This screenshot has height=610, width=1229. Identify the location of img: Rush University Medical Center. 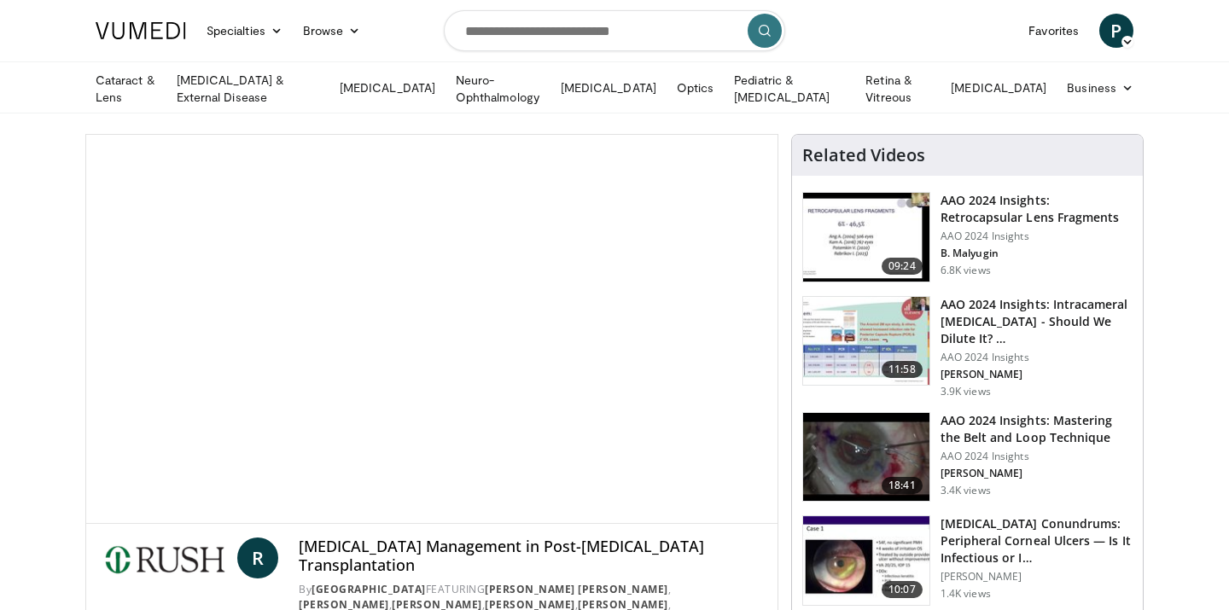
(165, 558).